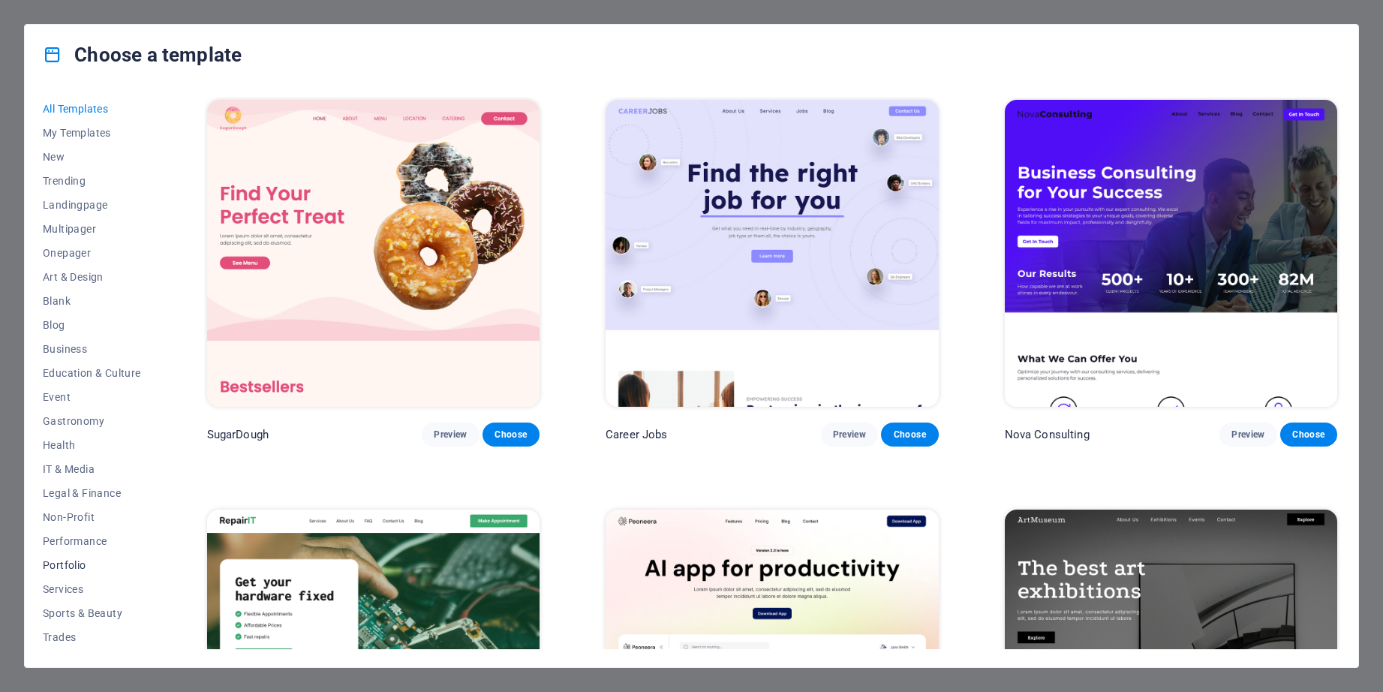  What do you see at coordinates (92, 565) in the screenshot?
I see `span: Portfolio` at bounding box center [92, 565].